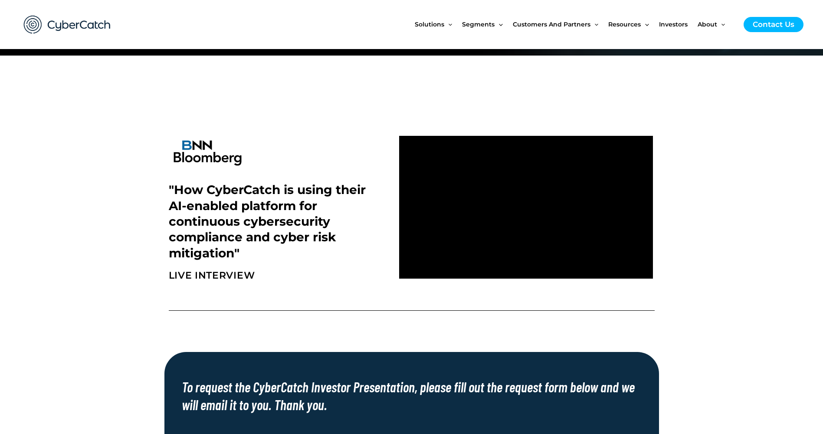 The height and width of the screenshot is (434, 823). What do you see at coordinates (429, 24) in the screenshot?
I see `span: Solutions` at bounding box center [429, 24].